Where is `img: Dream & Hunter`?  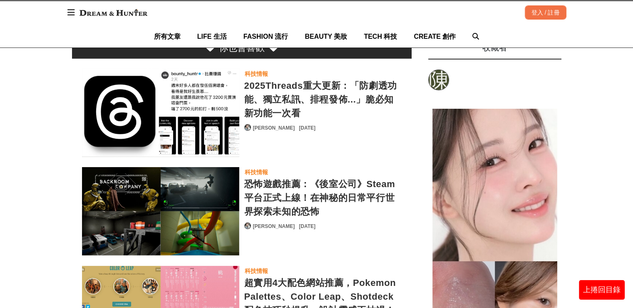 img: Dream & Hunter is located at coordinates (113, 12).